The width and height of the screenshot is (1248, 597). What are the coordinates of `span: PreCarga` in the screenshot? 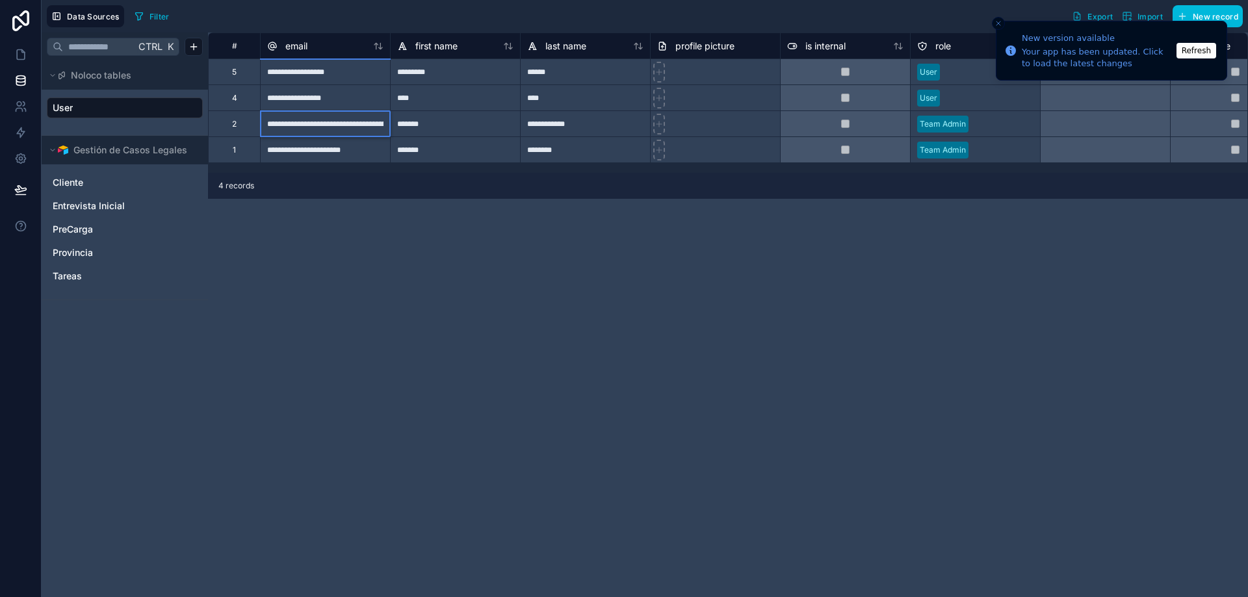 It's located at (73, 229).